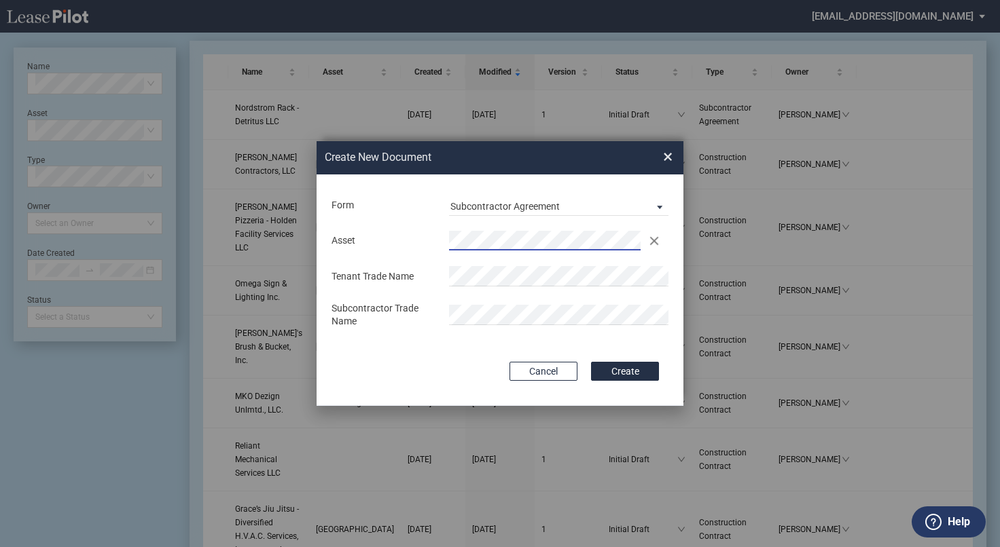  I want to click on div: Tenant Trade Name, so click(382, 277).